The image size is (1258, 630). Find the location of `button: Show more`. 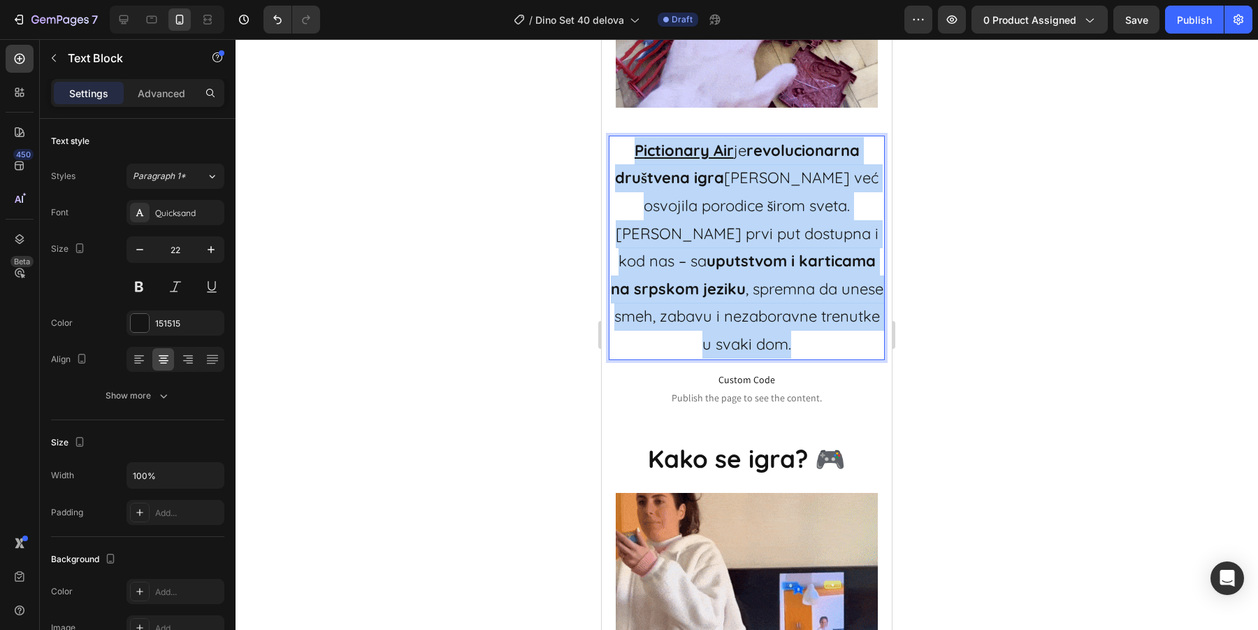

button: Show more is located at coordinates (138, 396).